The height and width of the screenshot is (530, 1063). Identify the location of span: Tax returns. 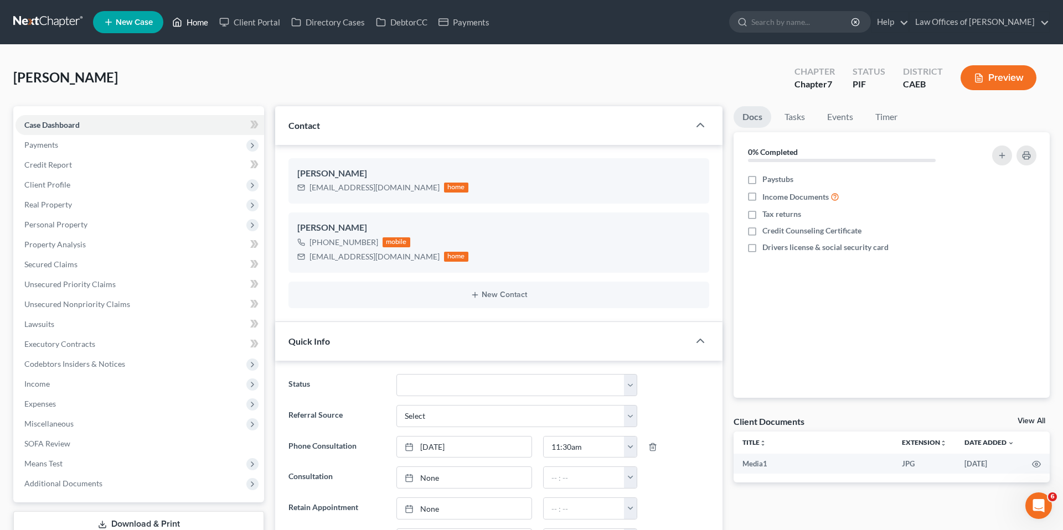
(782, 214).